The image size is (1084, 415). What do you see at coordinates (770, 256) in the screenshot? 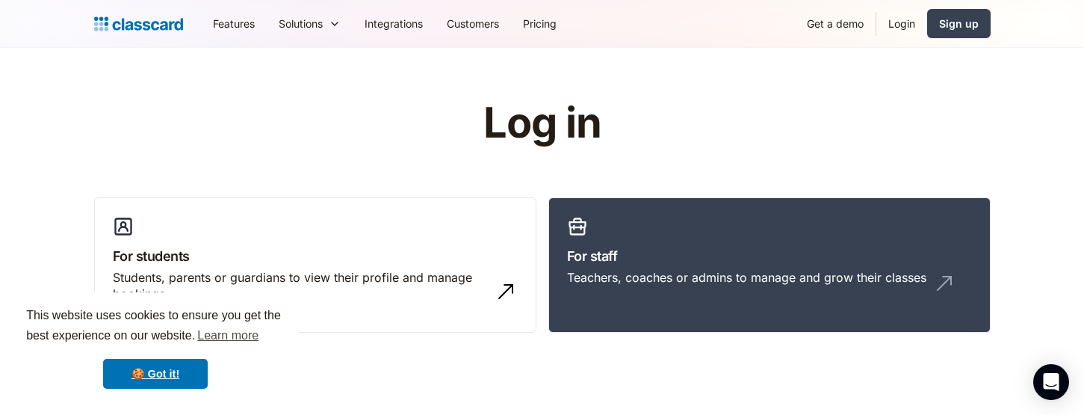
I see `h3: For staff` at bounding box center [770, 256].